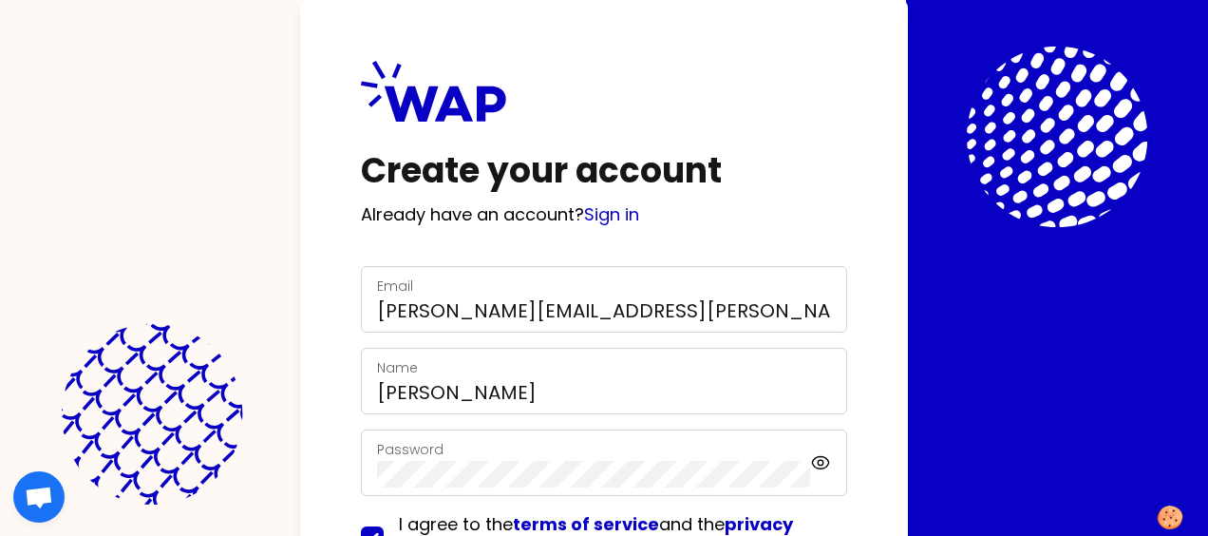 Image resolution: width=1208 pixels, height=536 pixels. Describe the element at coordinates (395, 286) in the screenshot. I see `label: Email` at that location.